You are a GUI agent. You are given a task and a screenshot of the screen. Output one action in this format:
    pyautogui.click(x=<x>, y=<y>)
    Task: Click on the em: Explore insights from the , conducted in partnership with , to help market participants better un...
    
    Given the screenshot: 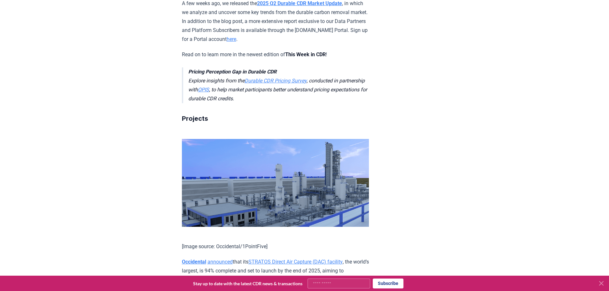 What is the action you would take?
    pyautogui.click(x=277, y=85)
    